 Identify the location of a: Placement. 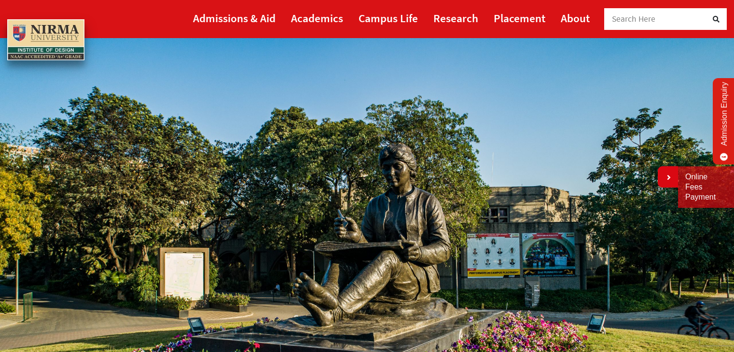
(519, 18).